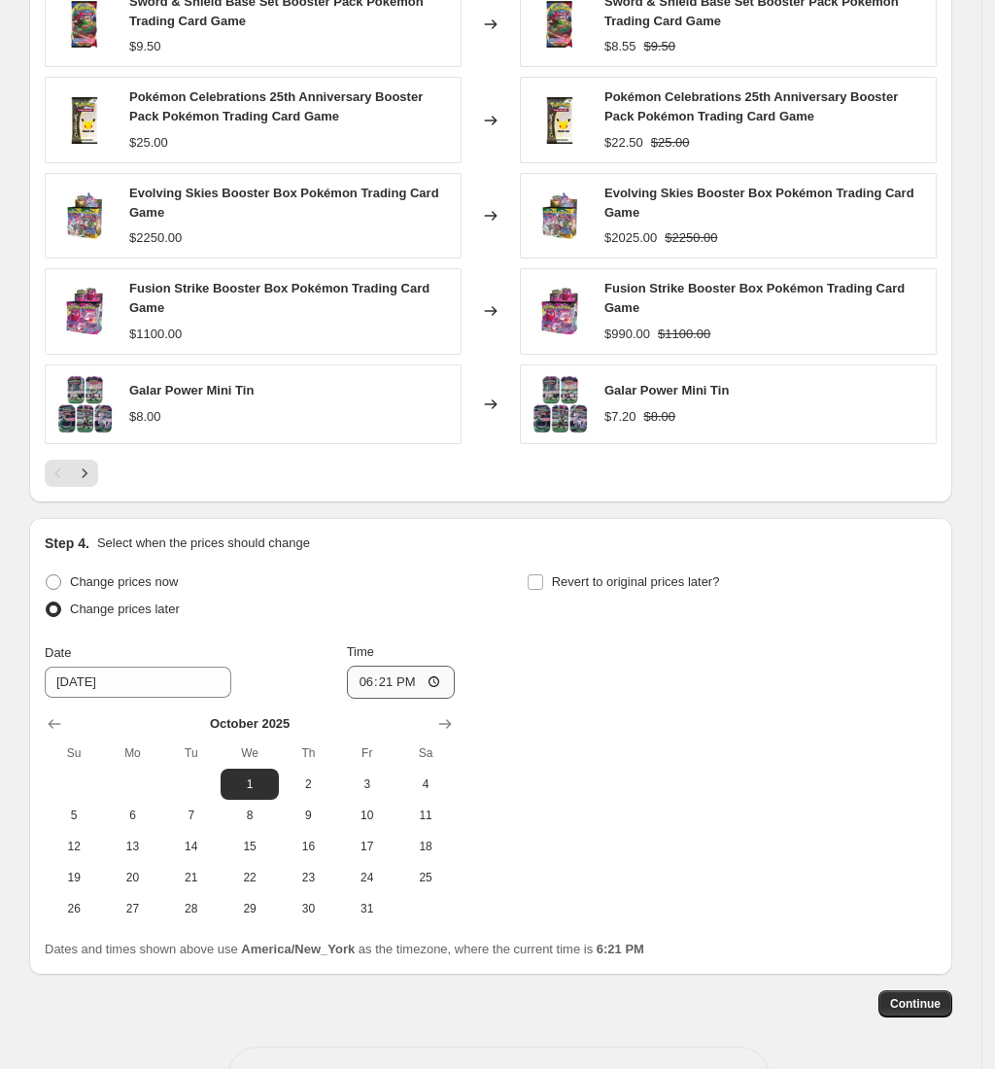 This screenshot has height=1069, width=995. Describe the element at coordinates (360, 651) in the screenshot. I see `span: Time` at that location.